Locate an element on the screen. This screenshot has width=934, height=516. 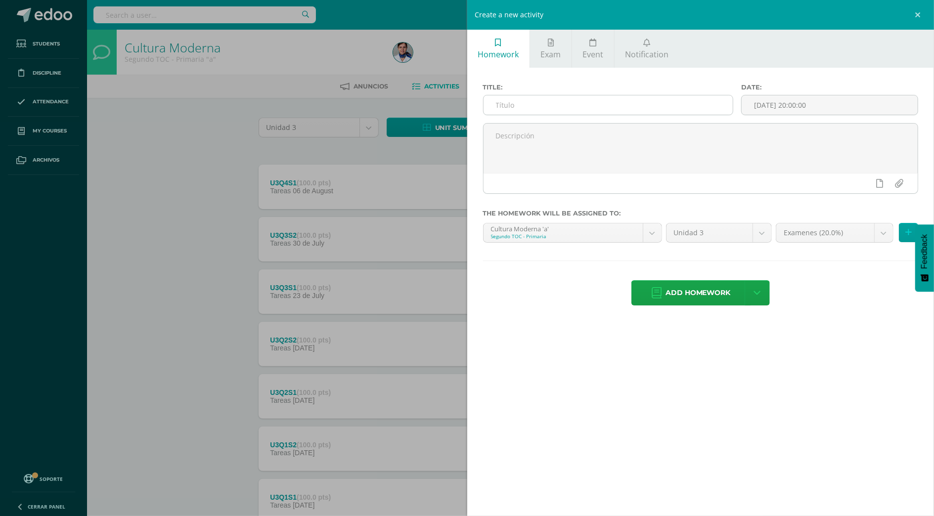
a: Exam is located at coordinates (551, 48).